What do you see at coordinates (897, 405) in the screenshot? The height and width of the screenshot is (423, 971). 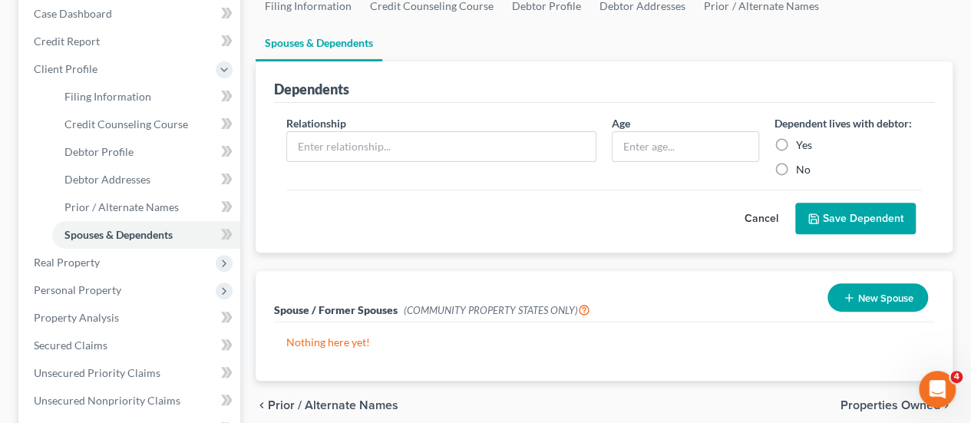 I see `button: Properties Owned chevron_right` at bounding box center [897, 405].